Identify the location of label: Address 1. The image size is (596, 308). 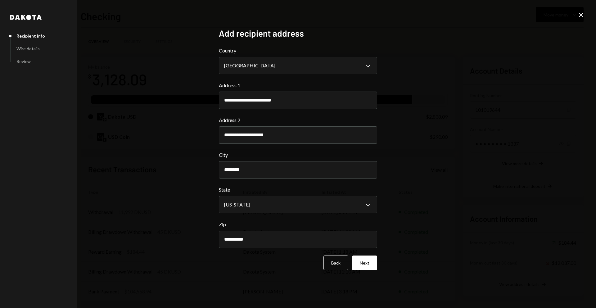
(298, 85).